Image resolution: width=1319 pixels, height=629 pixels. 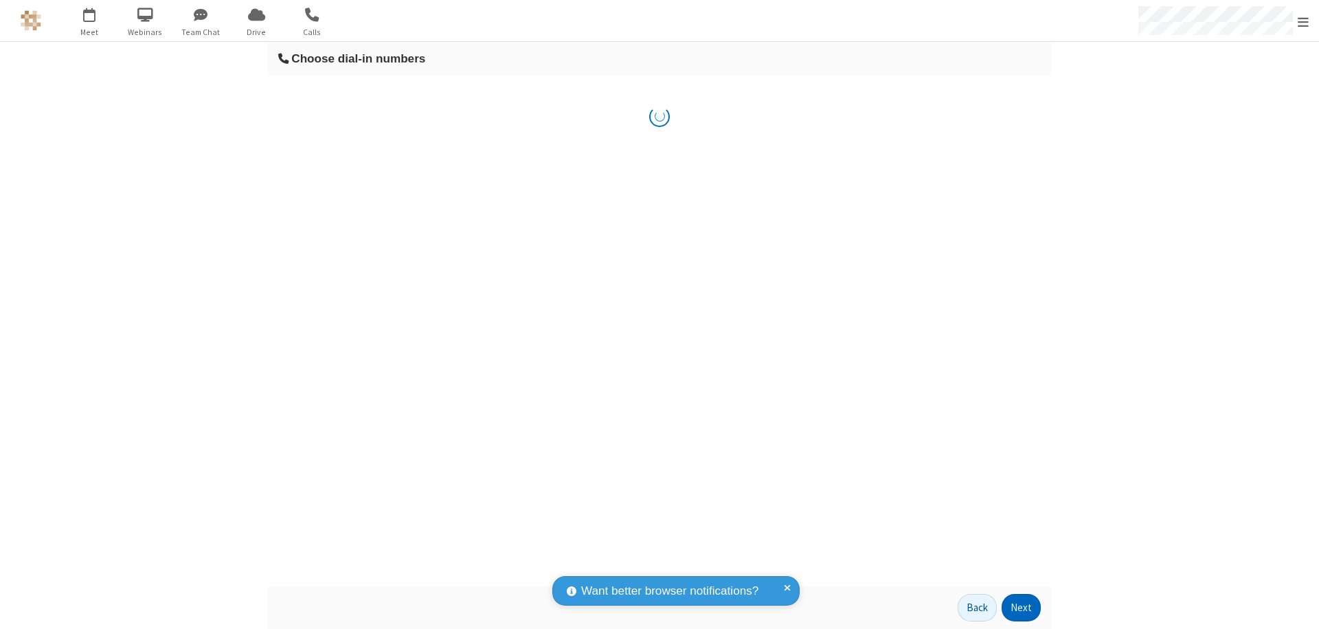 I want to click on img: QA Selenium DO NOT DELETE OR CHANGE, so click(x=31, y=21).